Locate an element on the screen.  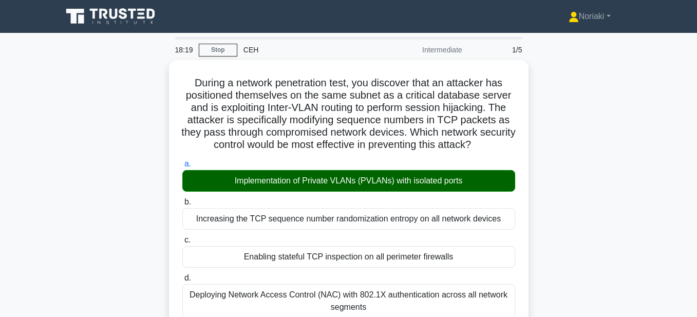
span: a. is located at coordinates (188, 163).